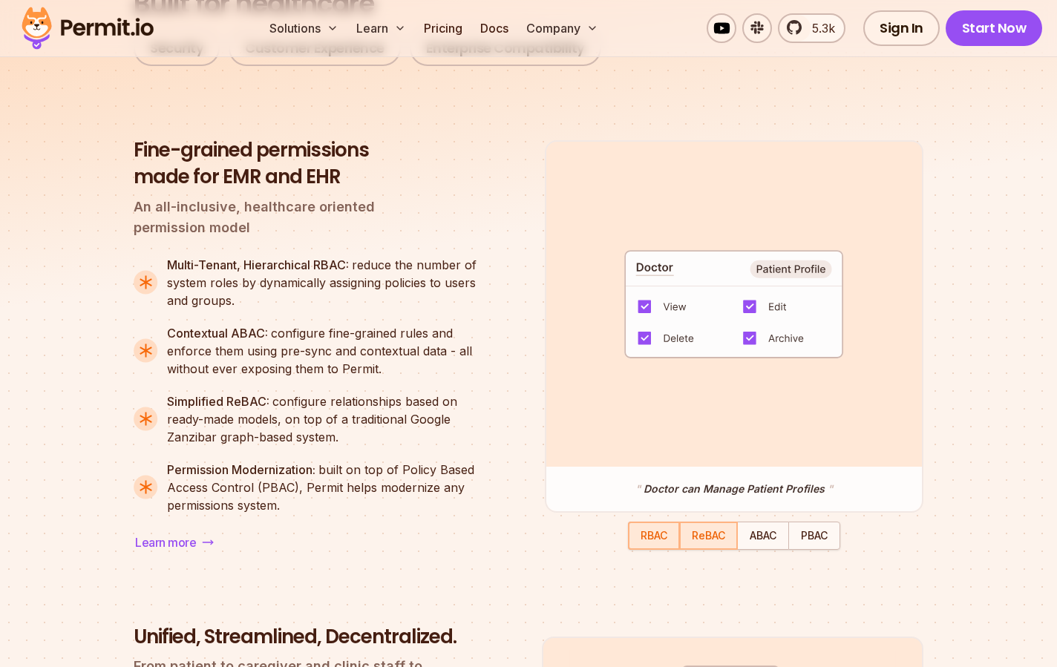  What do you see at coordinates (304, 28) in the screenshot?
I see `button: Solutions` at bounding box center [304, 28].